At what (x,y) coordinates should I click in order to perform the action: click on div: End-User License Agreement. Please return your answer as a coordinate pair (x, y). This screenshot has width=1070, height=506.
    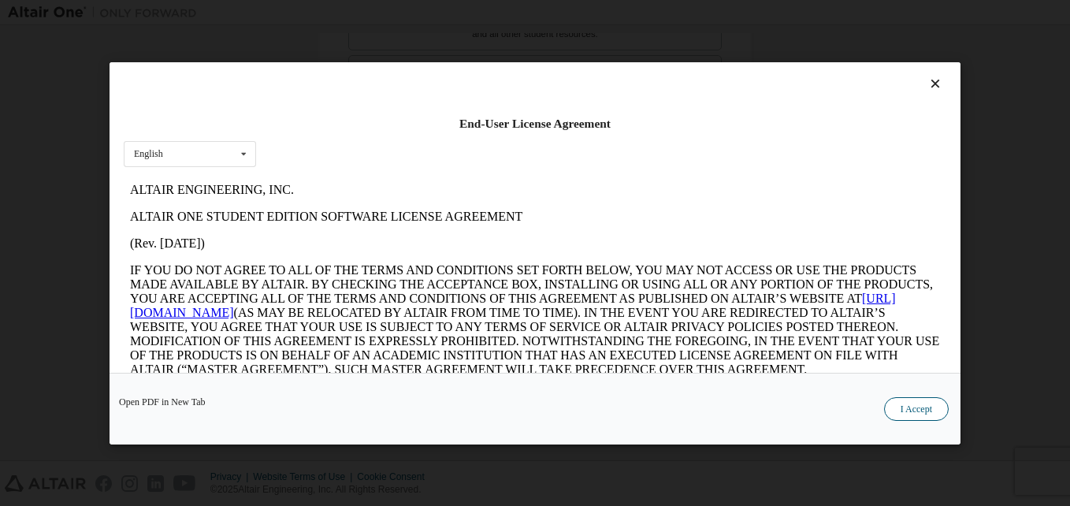
    Looking at the image, I should click on (535, 124).